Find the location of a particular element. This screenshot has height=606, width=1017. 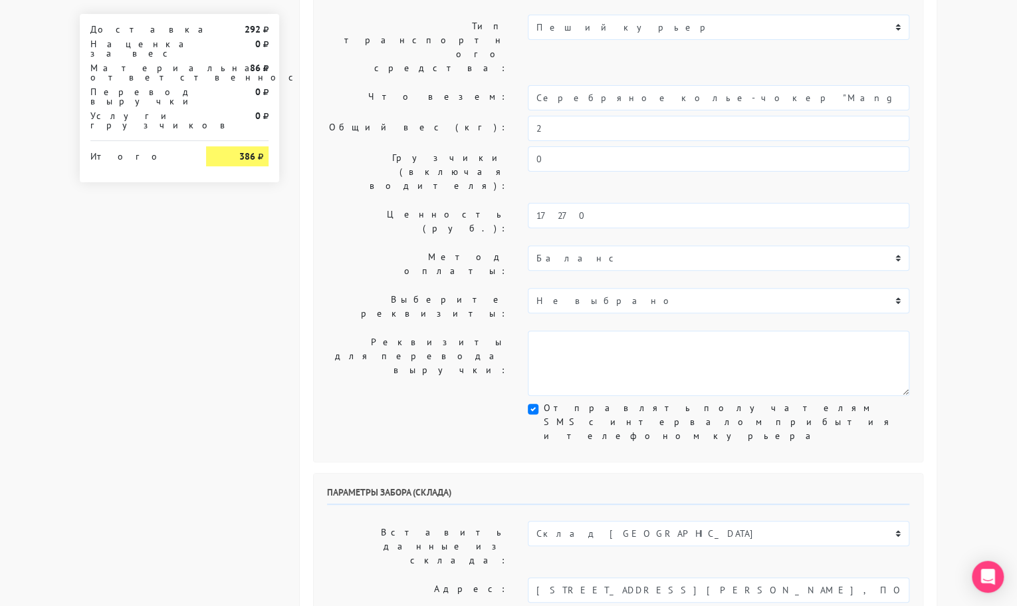

h6: Параметры забора (склада) is located at coordinates (618, 495).